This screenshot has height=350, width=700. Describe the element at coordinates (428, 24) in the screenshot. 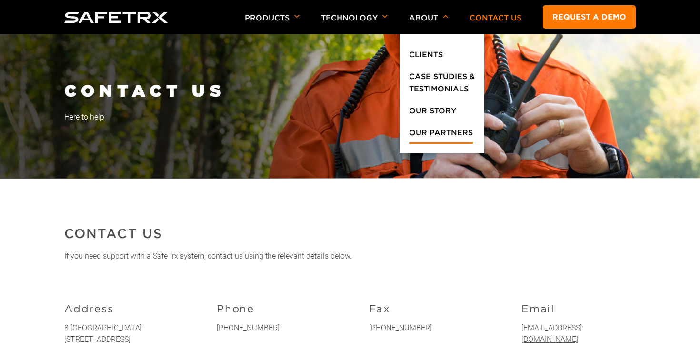

I see `p: About` at that location.